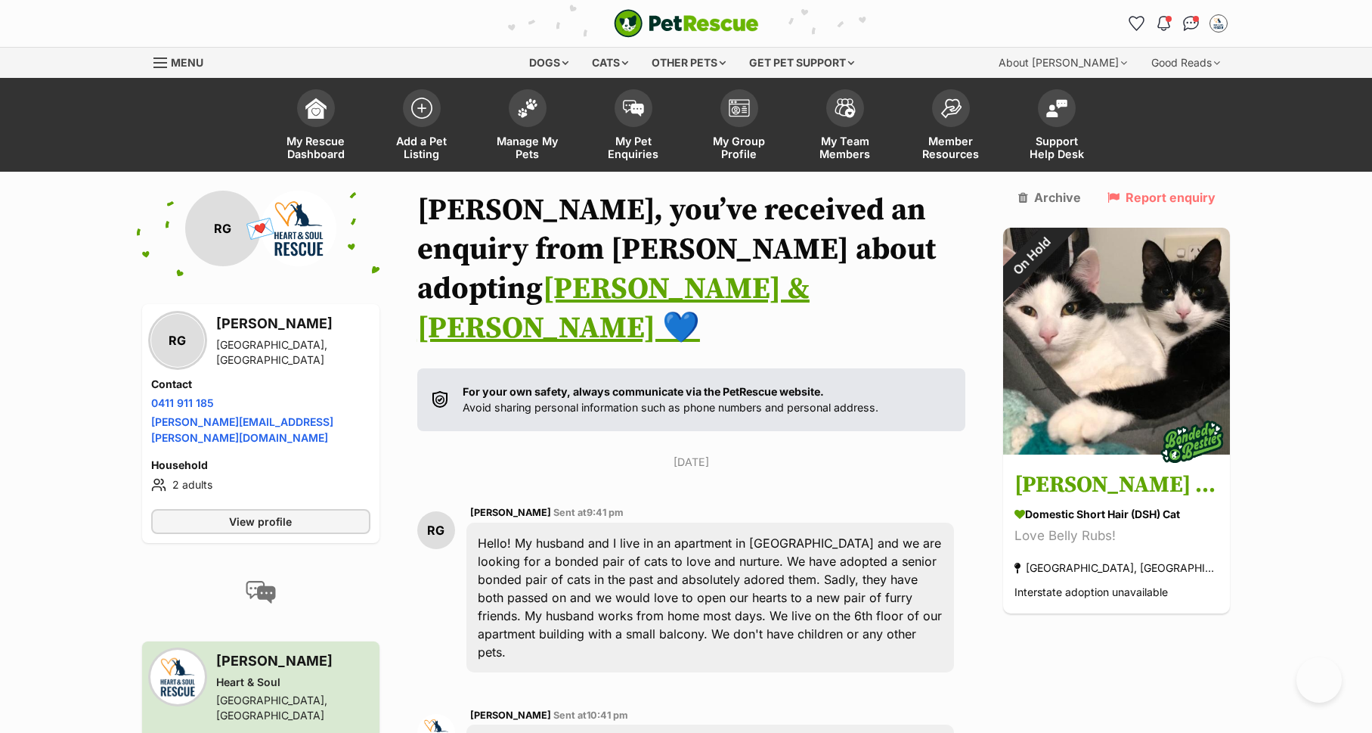 Image resolution: width=1372 pixels, height=733 pixels. I want to click on a: Menu, so click(184, 61).